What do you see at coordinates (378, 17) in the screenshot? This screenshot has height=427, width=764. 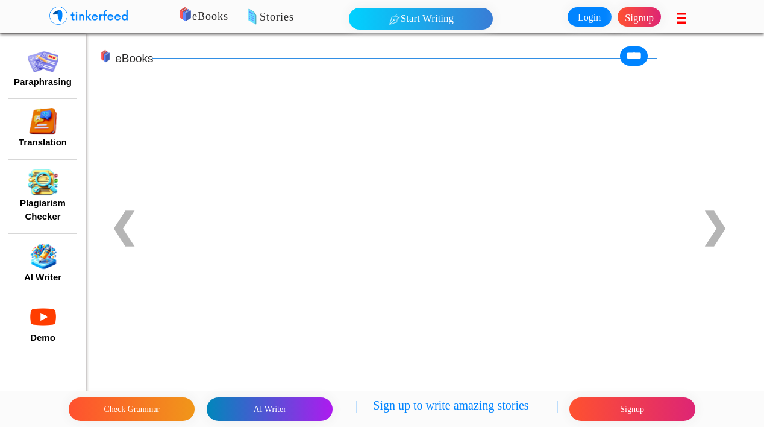 I see `p: Stories` at bounding box center [378, 17].